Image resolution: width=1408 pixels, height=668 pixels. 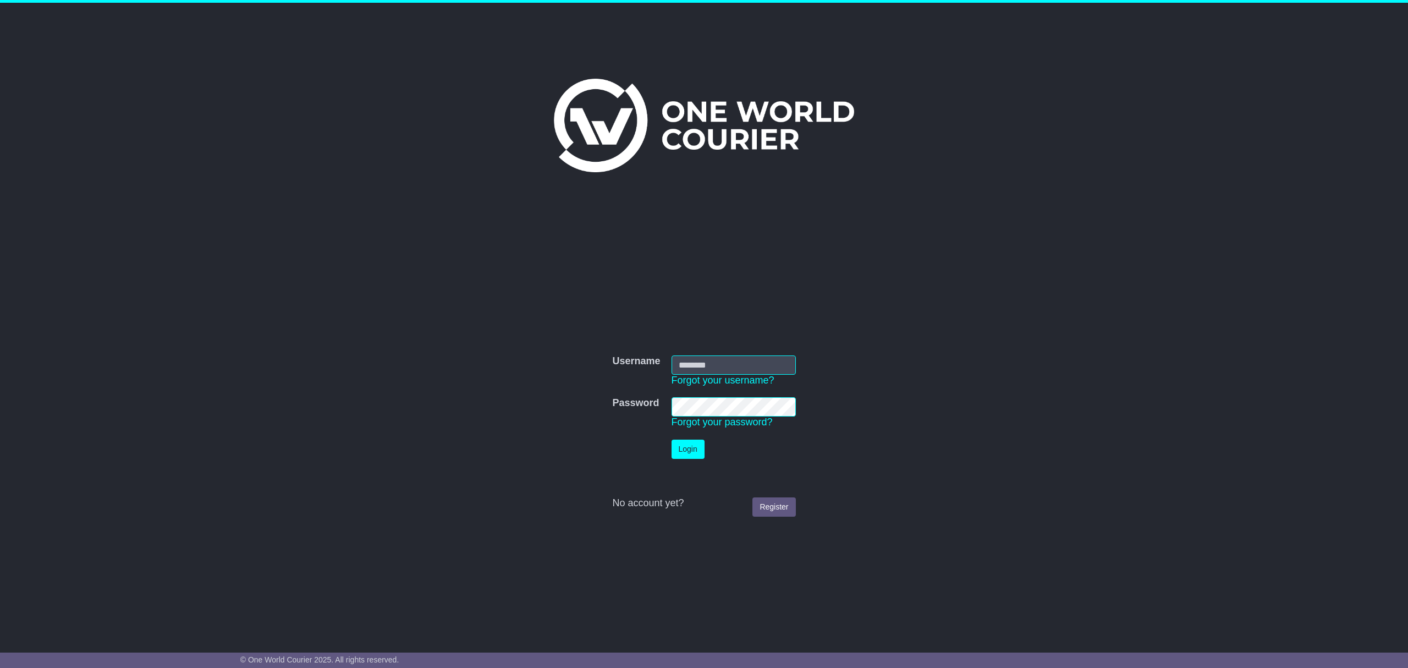 I want to click on a: Forgot your password?, so click(x=722, y=422).